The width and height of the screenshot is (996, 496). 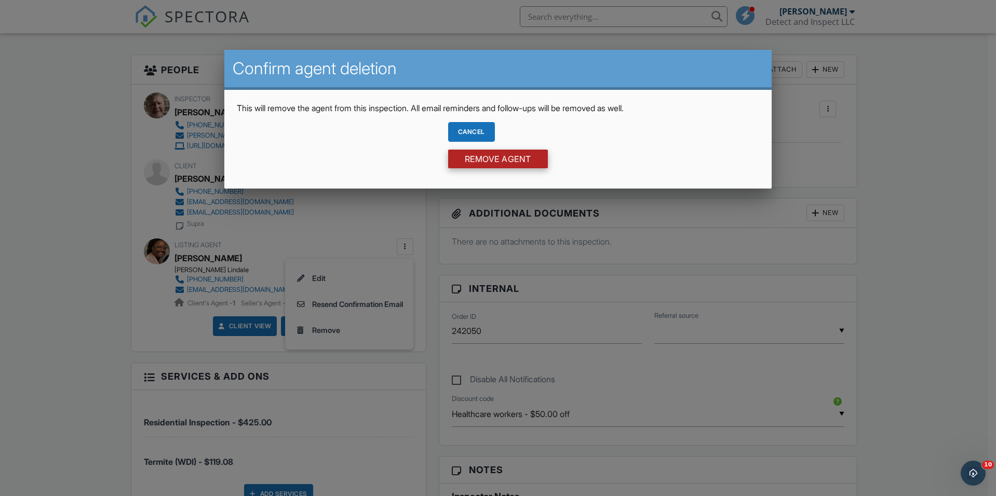 What do you see at coordinates (498, 108) in the screenshot?
I see `p: This will remove the agent from this inspection. All email reminders and follow-ups will be remov...` at bounding box center [498, 108].